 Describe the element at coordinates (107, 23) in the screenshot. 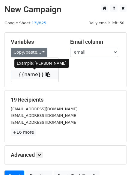

I see `a: Daily emails left: 50` at that location.